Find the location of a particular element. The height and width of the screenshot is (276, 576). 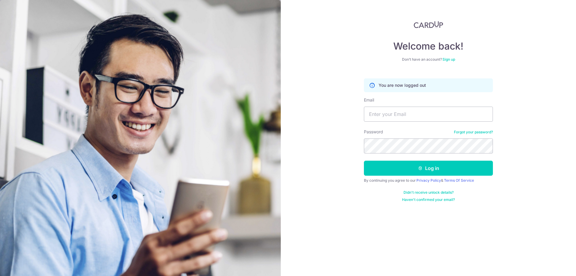

button: Log in is located at coordinates (429, 168).